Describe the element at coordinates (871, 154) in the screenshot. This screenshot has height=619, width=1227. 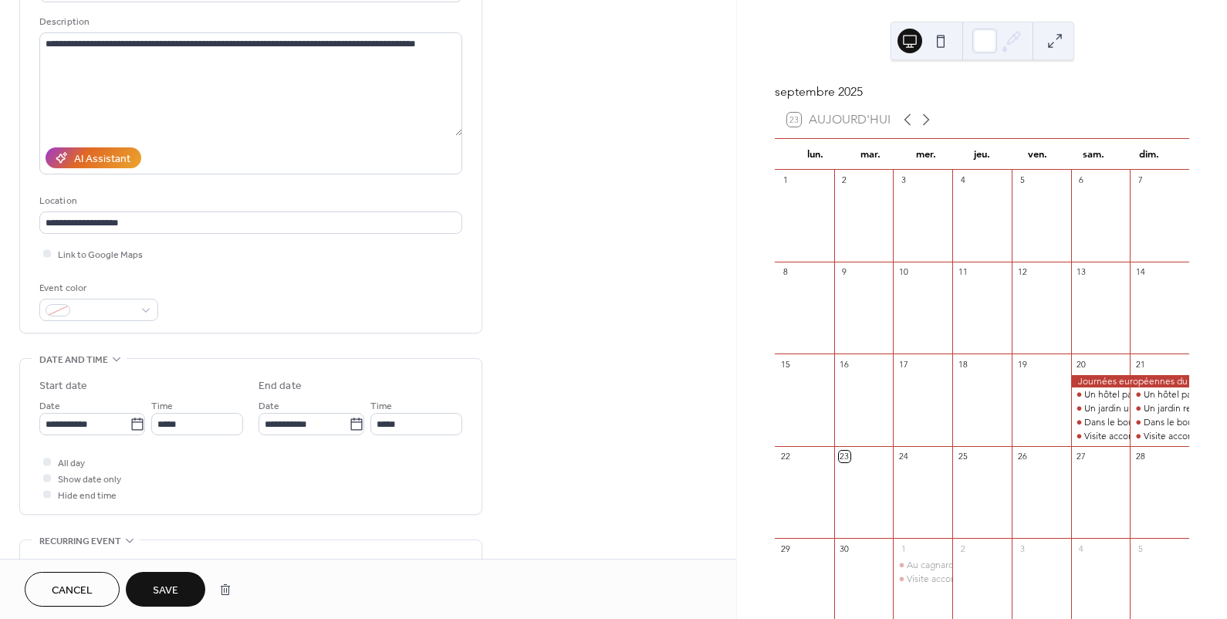
I see `div: mar.` at that location.